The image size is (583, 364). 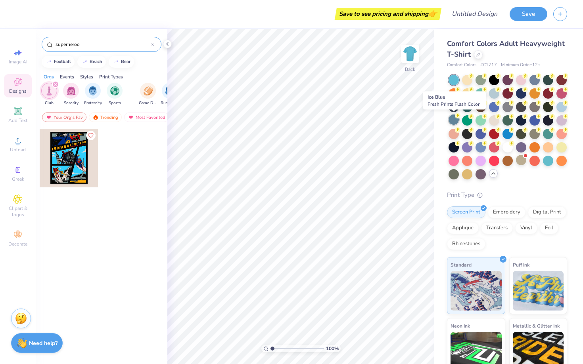 What do you see at coordinates (460, 326) in the screenshot?
I see `span: Neon Ink` at bounding box center [460, 326].